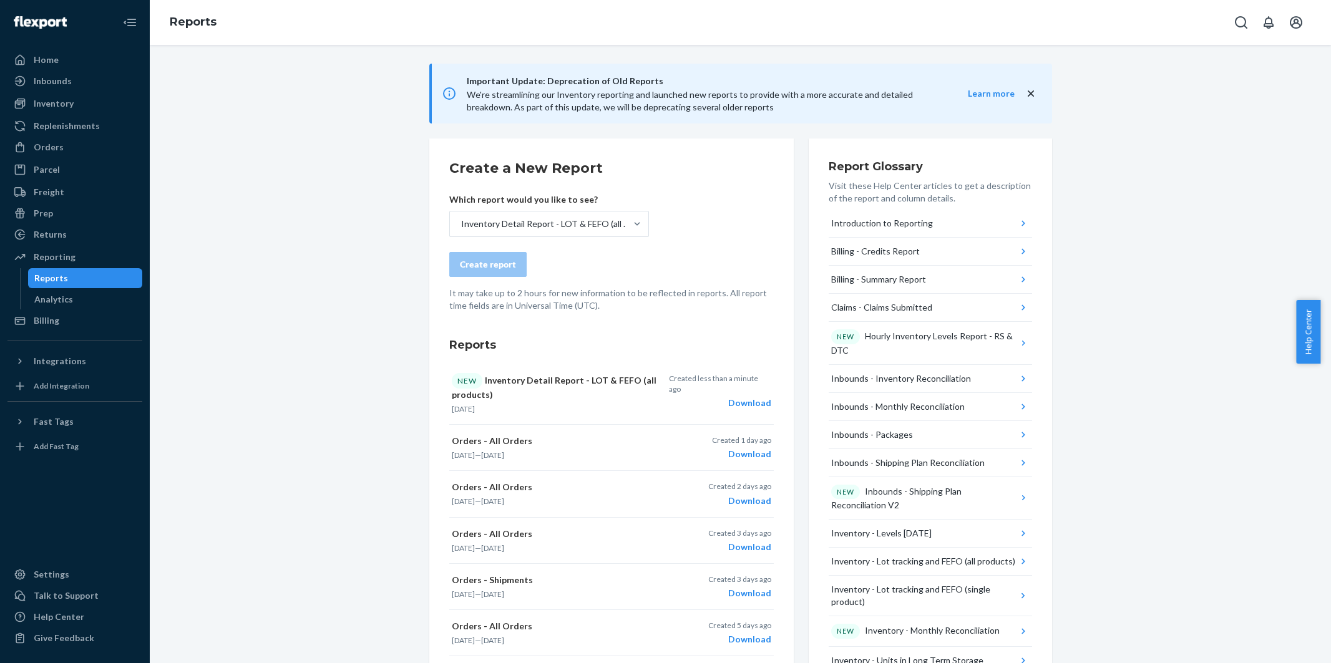 The image size is (1331, 663). I want to click on div: Reports, so click(51, 278).